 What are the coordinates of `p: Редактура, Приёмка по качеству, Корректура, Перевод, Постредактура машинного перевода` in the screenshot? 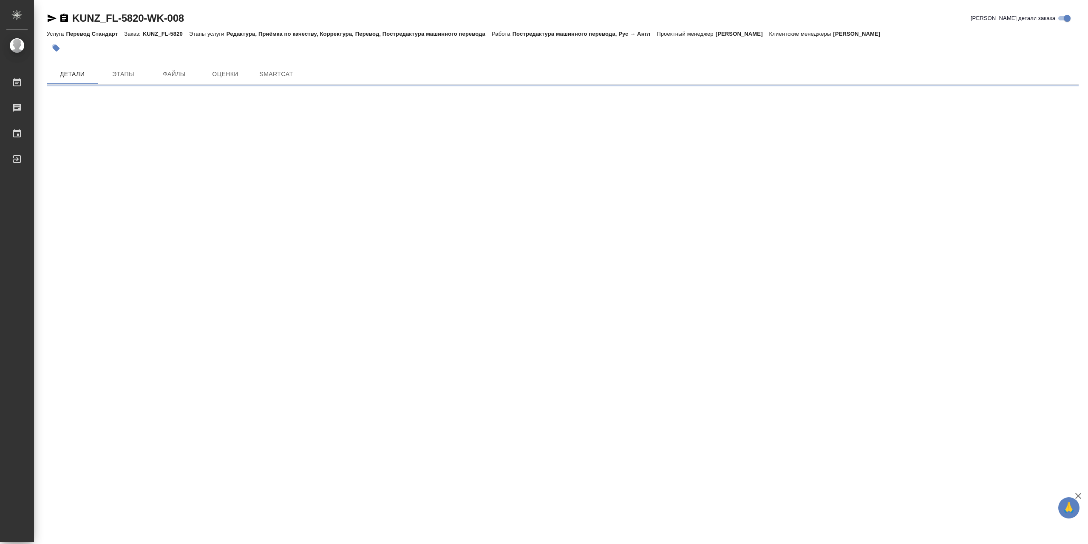 It's located at (359, 34).